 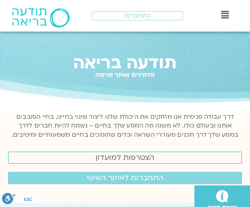 What do you see at coordinates (137, 16) in the screenshot?
I see `span: התחברות` at bounding box center [137, 16].